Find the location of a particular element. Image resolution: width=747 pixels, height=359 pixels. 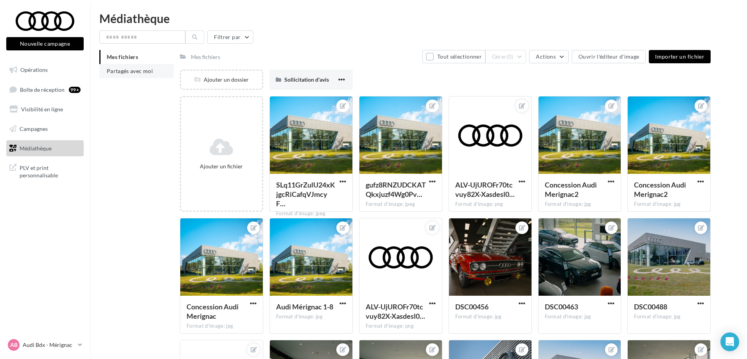

p: Audi Bdx - Mérignac is located at coordinates (49, 345).